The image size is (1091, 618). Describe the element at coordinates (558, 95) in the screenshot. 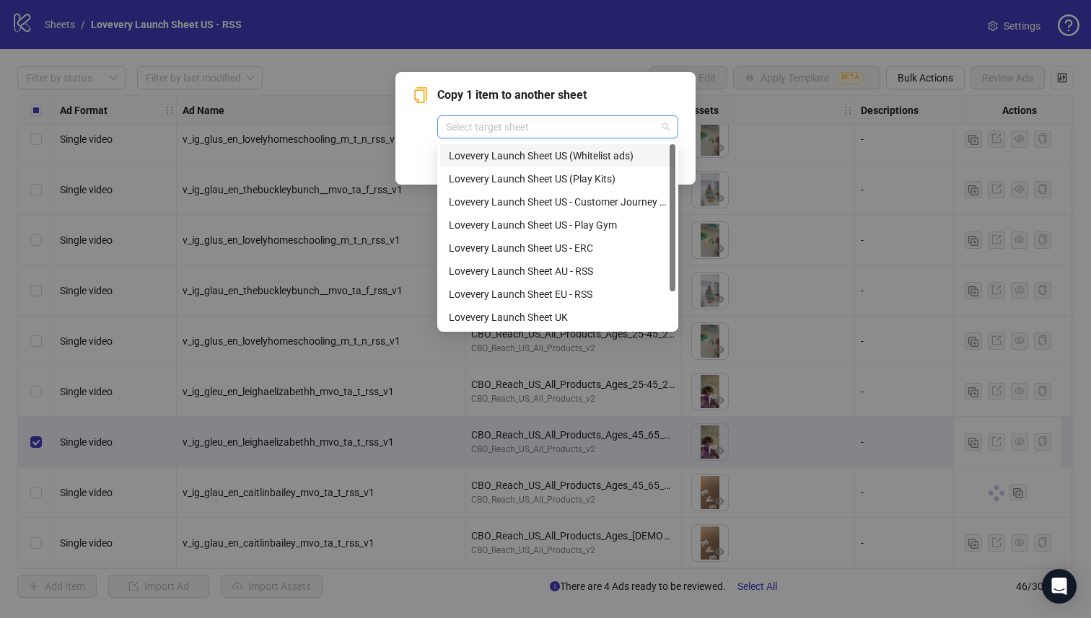

I see `span: Copy 1 item to another sheet` at that location.